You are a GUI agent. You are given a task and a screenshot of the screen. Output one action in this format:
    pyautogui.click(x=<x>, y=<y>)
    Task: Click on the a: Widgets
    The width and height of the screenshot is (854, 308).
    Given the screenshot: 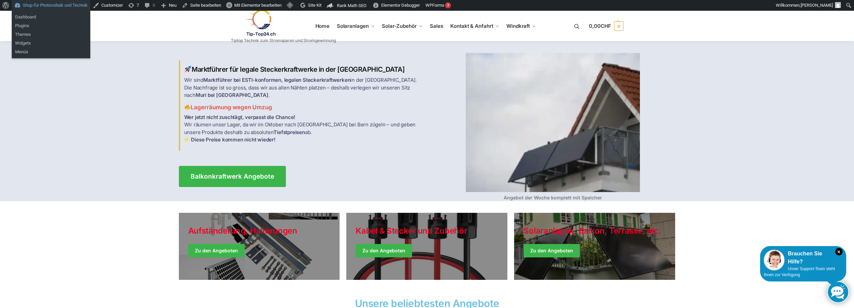 What is the action you would take?
    pyautogui.click(x=51, y=43)
    